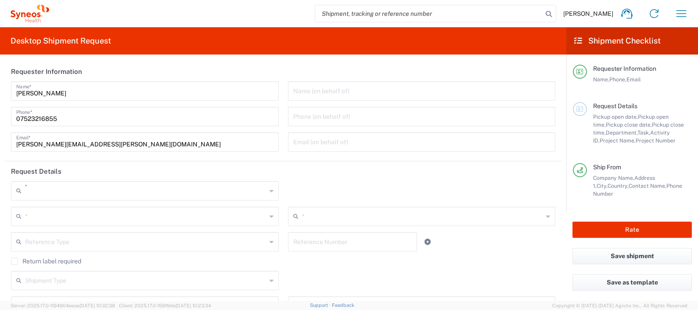 This screenshot has width=698, height=310. I want to click on span: Email, so click(634, 79).